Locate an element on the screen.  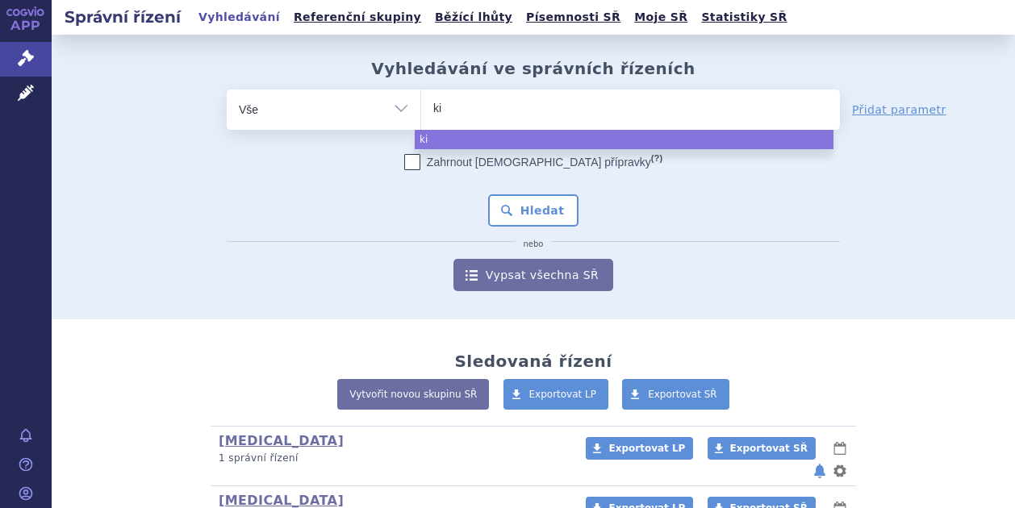
button: lhůty is located at coordinates (840, 449).